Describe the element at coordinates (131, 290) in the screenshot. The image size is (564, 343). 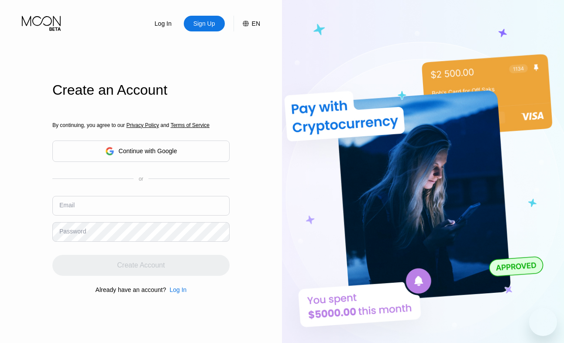
I see `div: Already have an account?` at that location.